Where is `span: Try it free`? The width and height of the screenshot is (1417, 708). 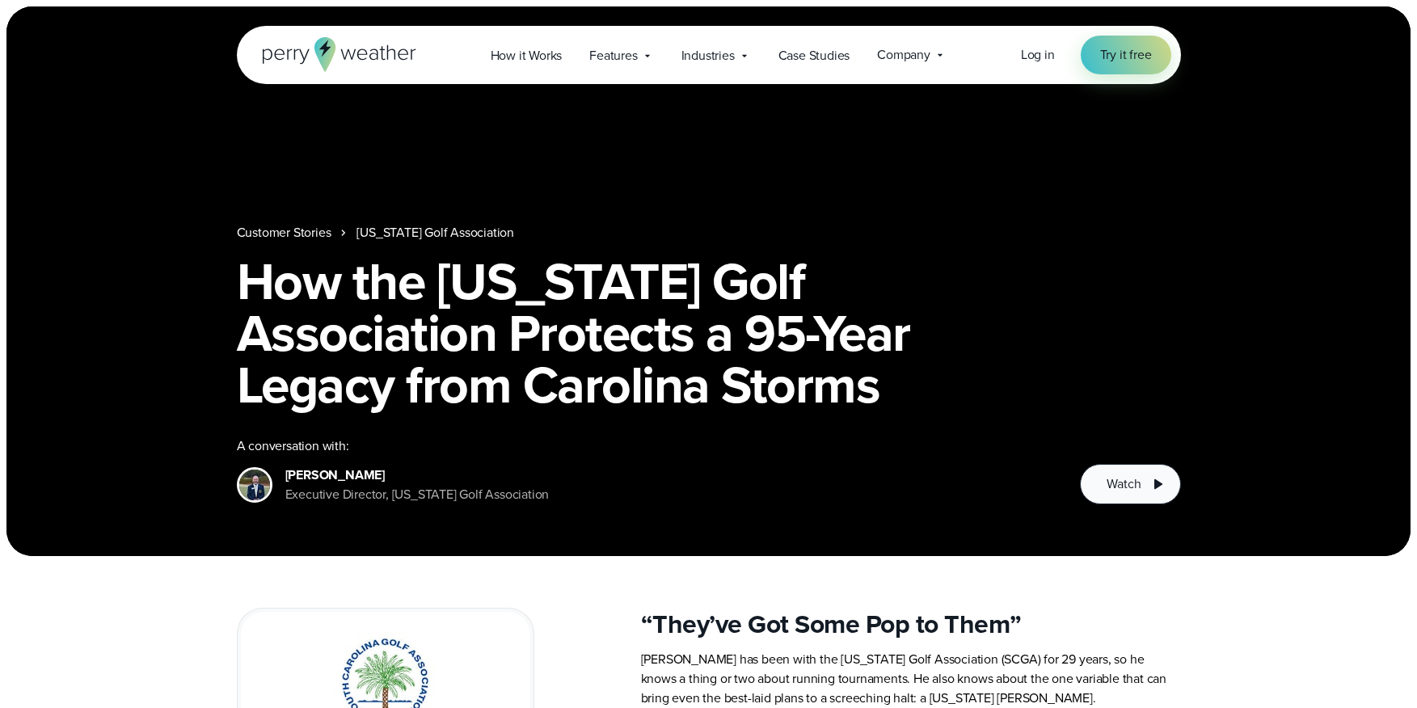 span: Try it free is located at coordinates (1126, 55).